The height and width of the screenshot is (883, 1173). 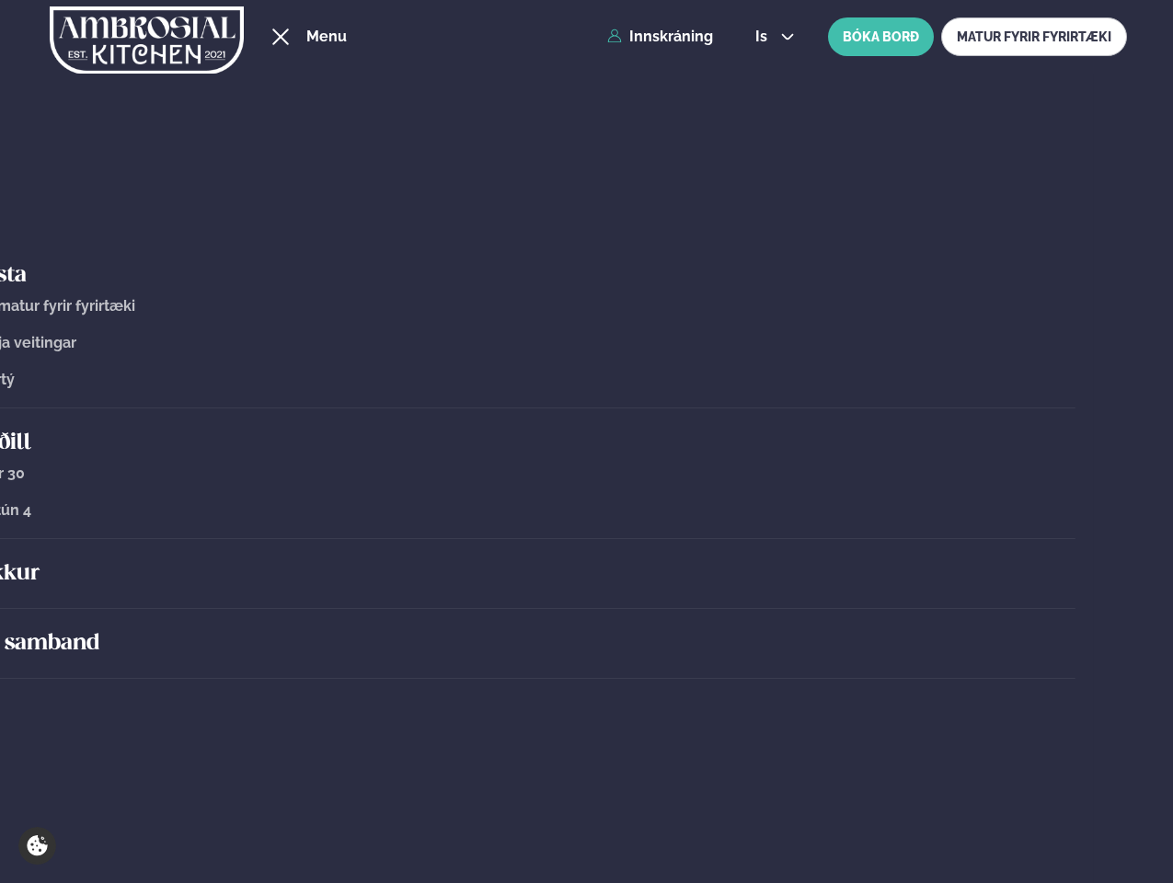 What do you see at coordinates (660, 37) in the screenshot?
I see `a: Innskráning` at bounding box center [660, 37].